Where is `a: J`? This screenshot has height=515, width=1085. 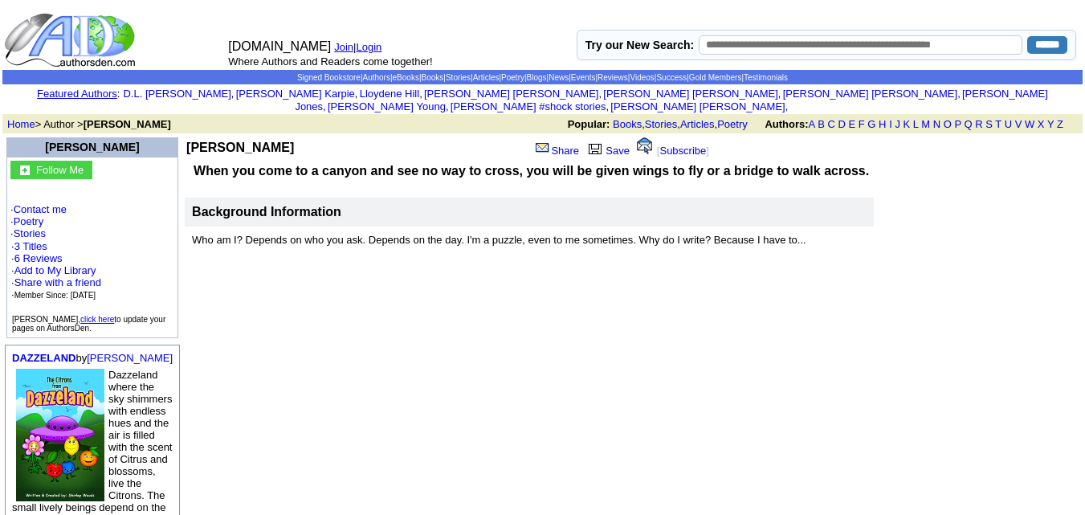
a: J is located at coordinates (897, 124).